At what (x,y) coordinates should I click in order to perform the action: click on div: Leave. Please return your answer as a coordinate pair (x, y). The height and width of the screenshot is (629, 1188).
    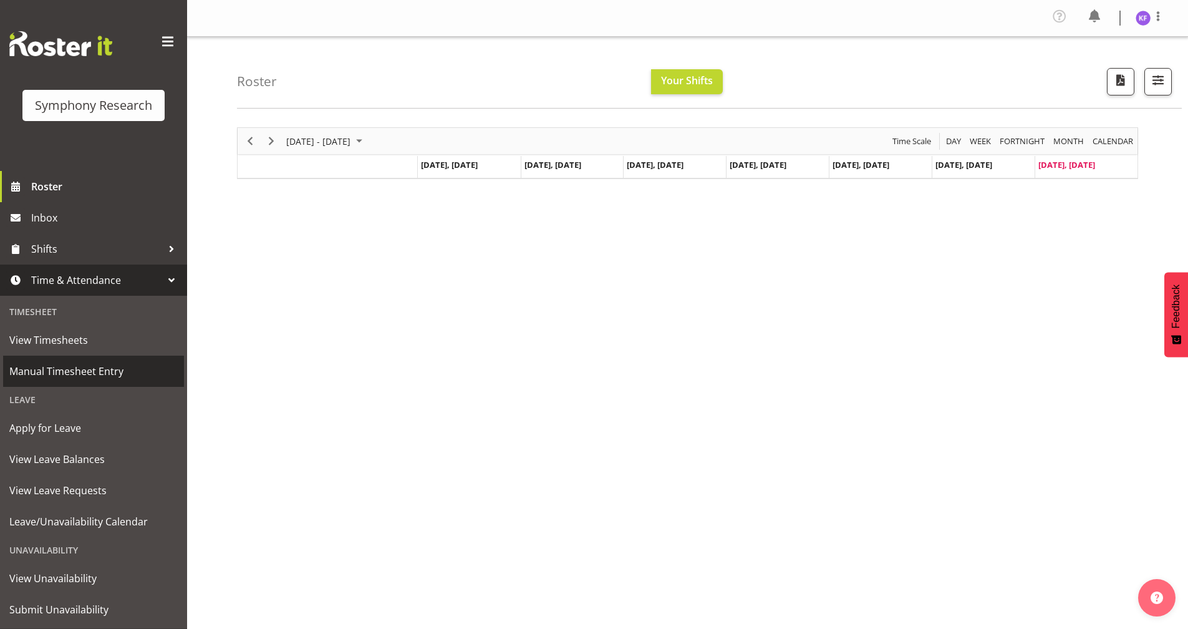
    Looking at the image, I should click on (94, 399).